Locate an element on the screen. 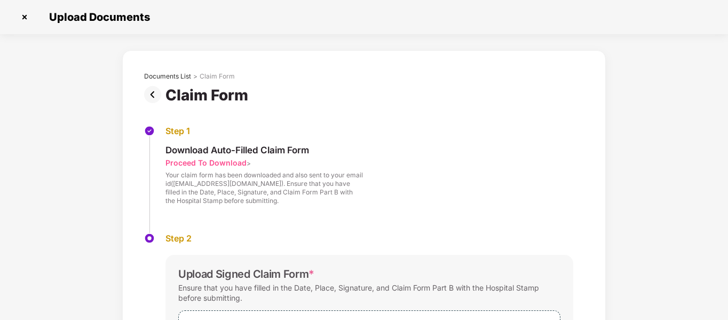 This screenshot has height=320, width=728. div: Ensure that you have filled in the Date, Place, Signature, and Claim Form Part B with the Hospita... is located at coordinates (369, 293).